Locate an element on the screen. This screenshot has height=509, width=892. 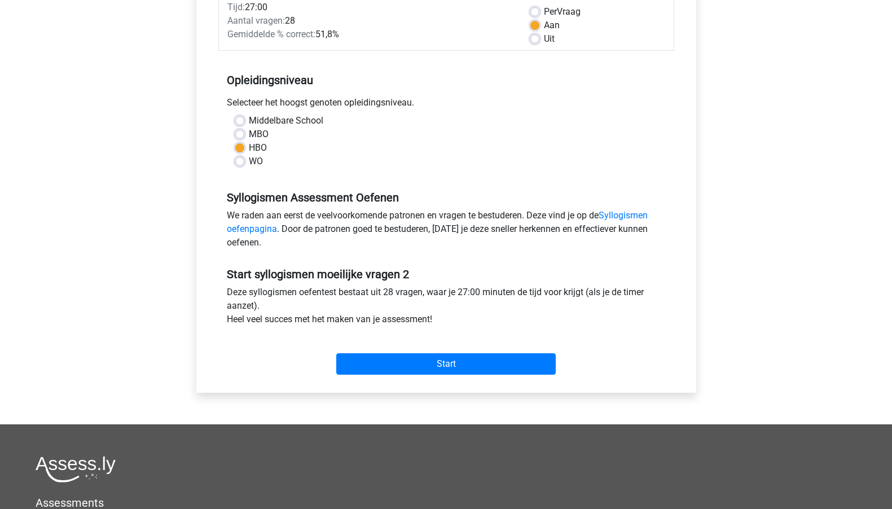
div: We raden aan eerst de veelvoorkomende patronen en vragen te bestuderen. Deze vind je op de . Door... is located at coordinates (446, 231).